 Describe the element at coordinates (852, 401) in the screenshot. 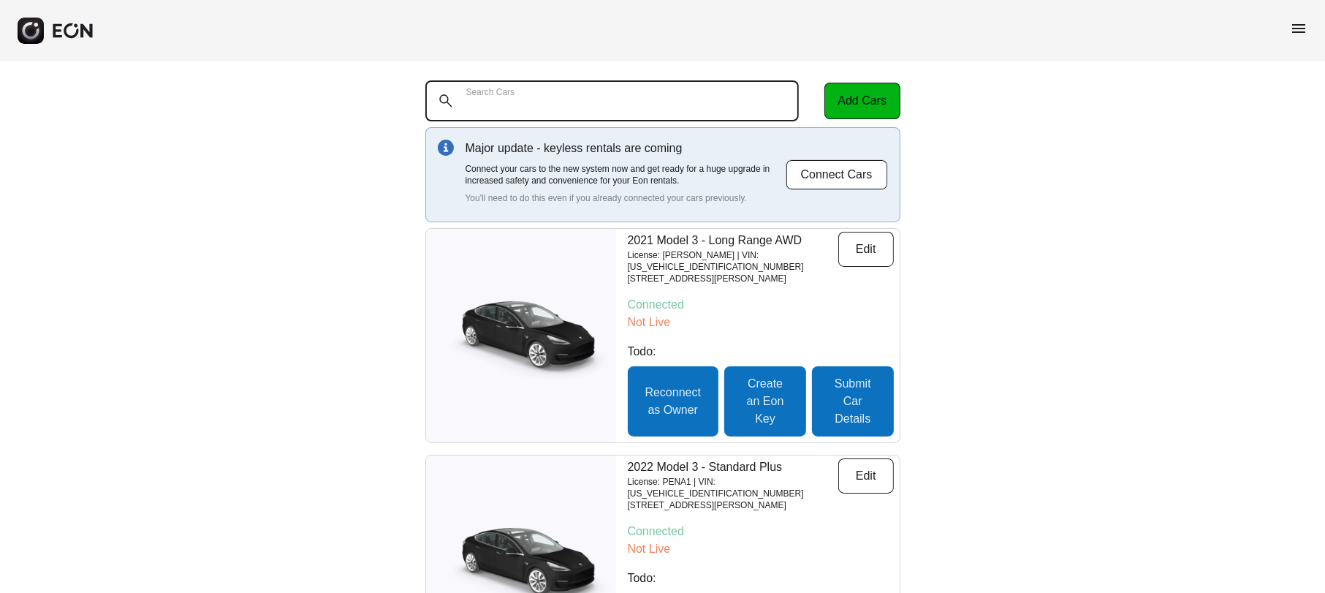

I see `button: Submit Car Details` at that location.